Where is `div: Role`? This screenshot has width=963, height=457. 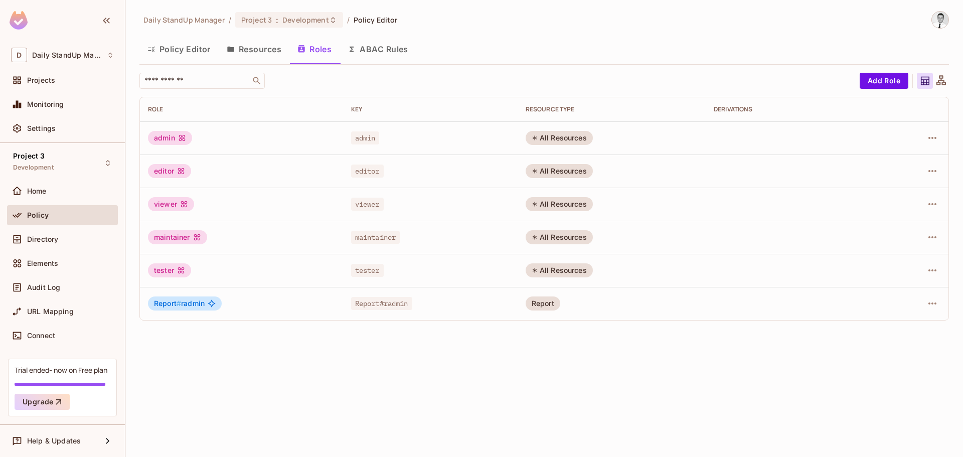
div: Role is located at coordinates (241, 109).